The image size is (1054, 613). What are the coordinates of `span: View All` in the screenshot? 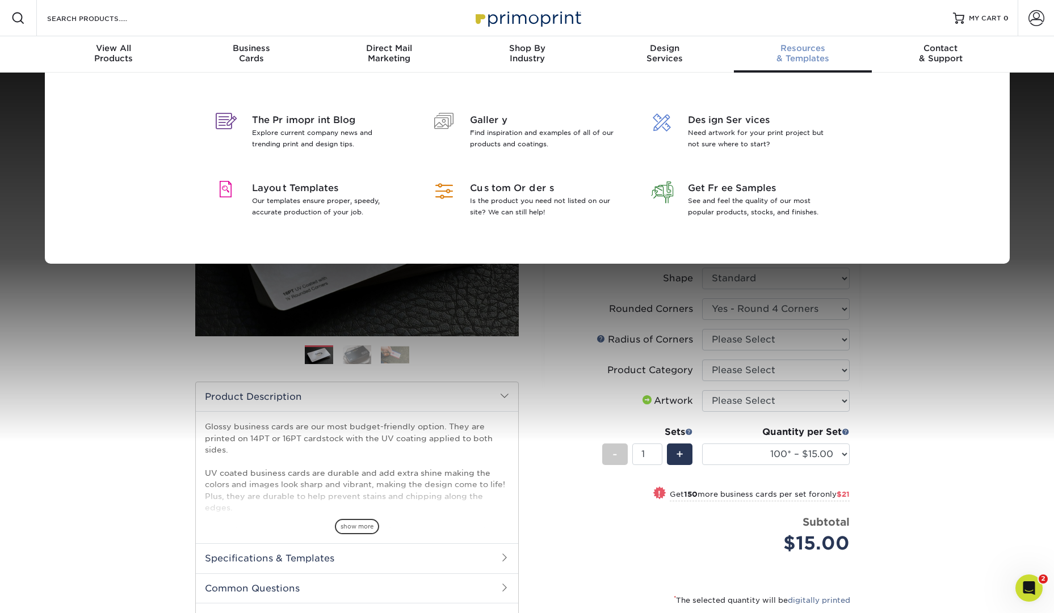 It's located at (113, 48).